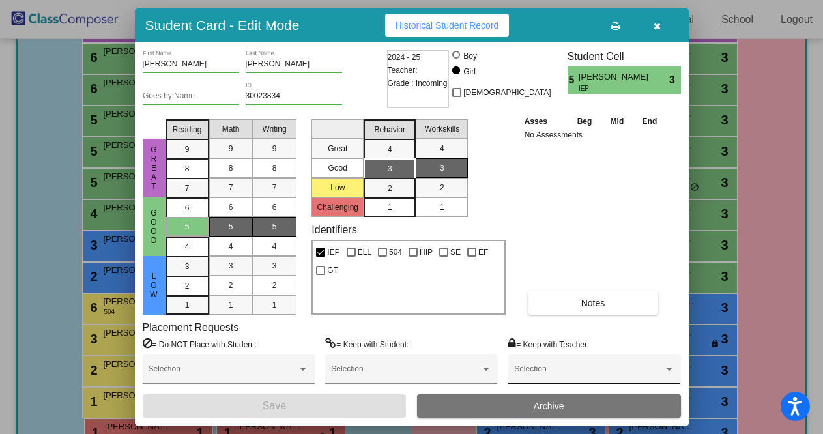 The width and height of the screenshot is (823, 434). What do you see at coordinates (154, 286) in the screenshot?
I see `span: Low` at bounding box center [154, 286].